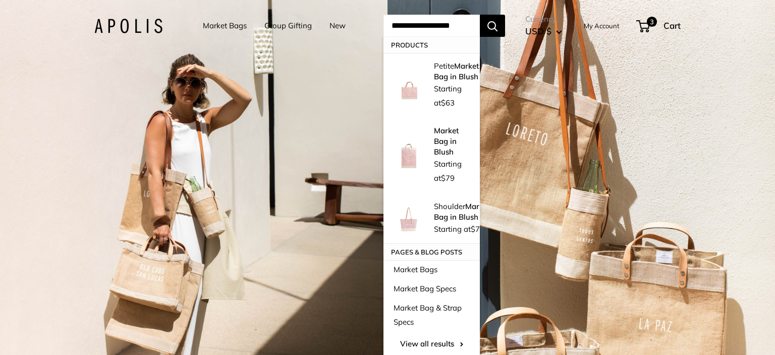 Image resolution: width=775 pixels, height=355 pixels. What do you see at coordinates (409, 85) in the screenshot?
I see `img: description_Our first ever Blush Collection` at bounding box center [409, 85].